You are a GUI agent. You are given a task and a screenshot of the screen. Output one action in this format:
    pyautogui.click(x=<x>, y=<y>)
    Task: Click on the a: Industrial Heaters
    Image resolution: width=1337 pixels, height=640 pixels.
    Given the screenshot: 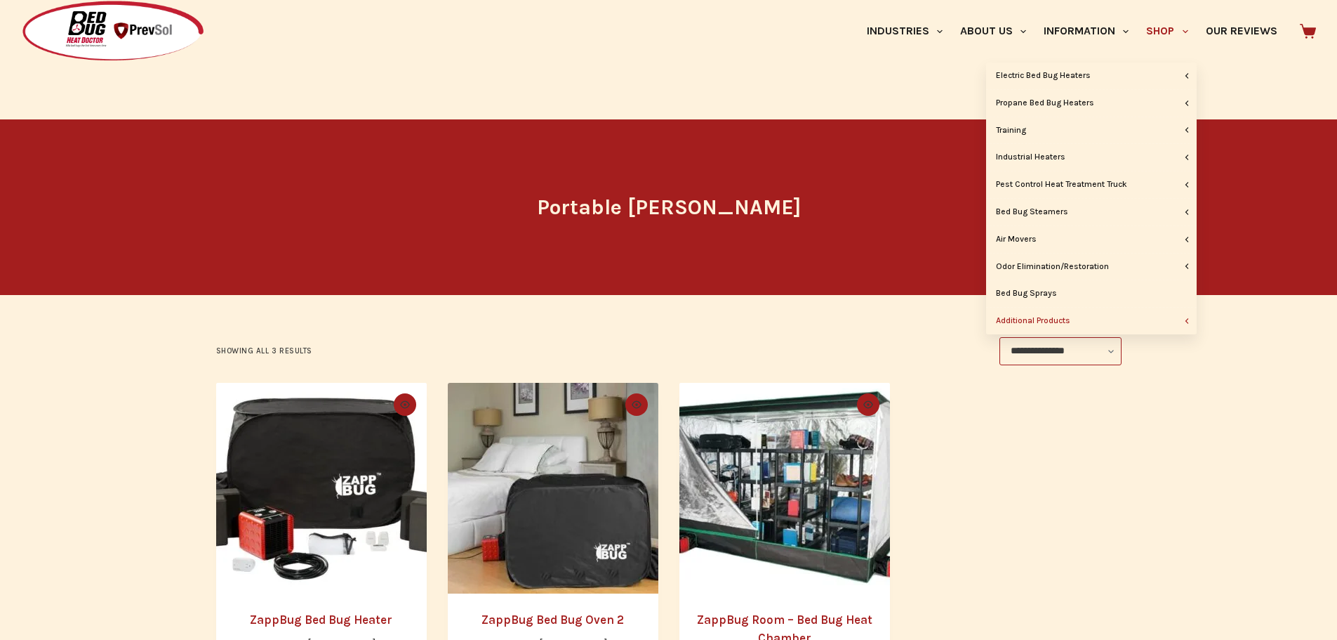 What is the action you would take?
    pyautogui.click(x=1092, y=157)
    